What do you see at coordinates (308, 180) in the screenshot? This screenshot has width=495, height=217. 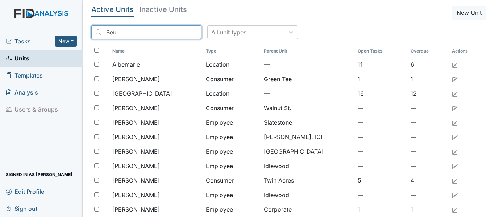 I see `td: Twin Acres` at bounding box center [308, 180].